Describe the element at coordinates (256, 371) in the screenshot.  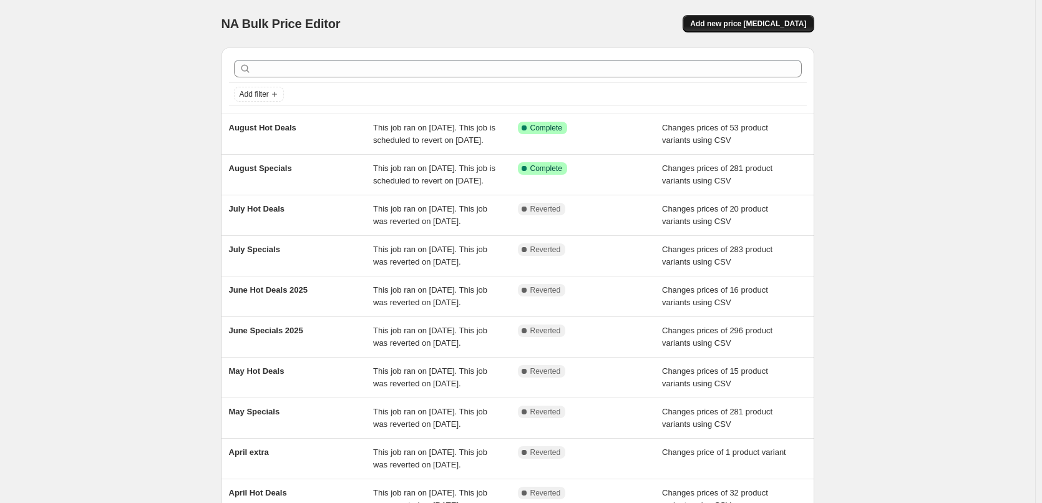
I see `span: May Hot Deals` at that location.